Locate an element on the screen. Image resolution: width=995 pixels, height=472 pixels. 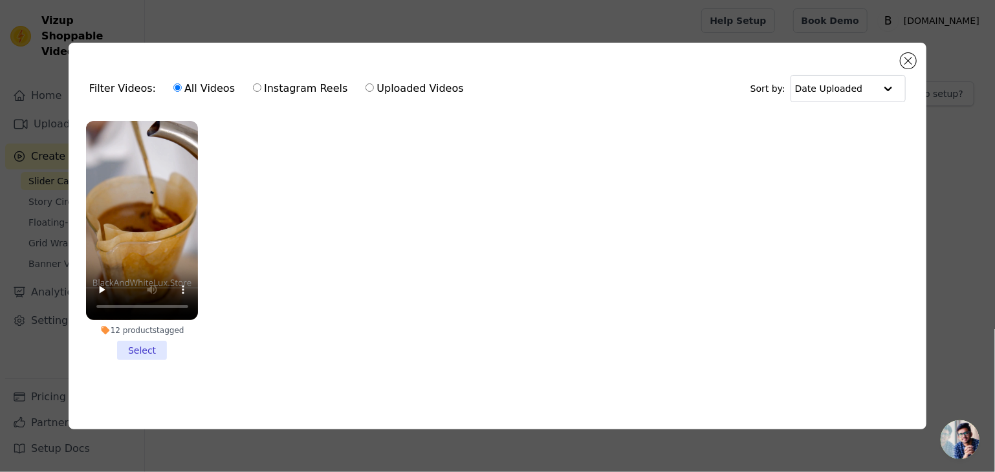
label: Instagram Reels is located at coordinates (300, 89).